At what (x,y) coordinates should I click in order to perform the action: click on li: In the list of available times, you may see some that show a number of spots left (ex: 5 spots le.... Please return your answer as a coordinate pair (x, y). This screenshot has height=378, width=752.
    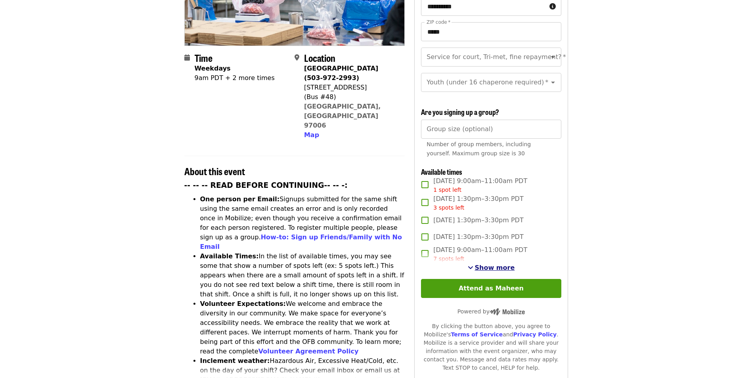
    Looking at the image, I should click on (302, 275).